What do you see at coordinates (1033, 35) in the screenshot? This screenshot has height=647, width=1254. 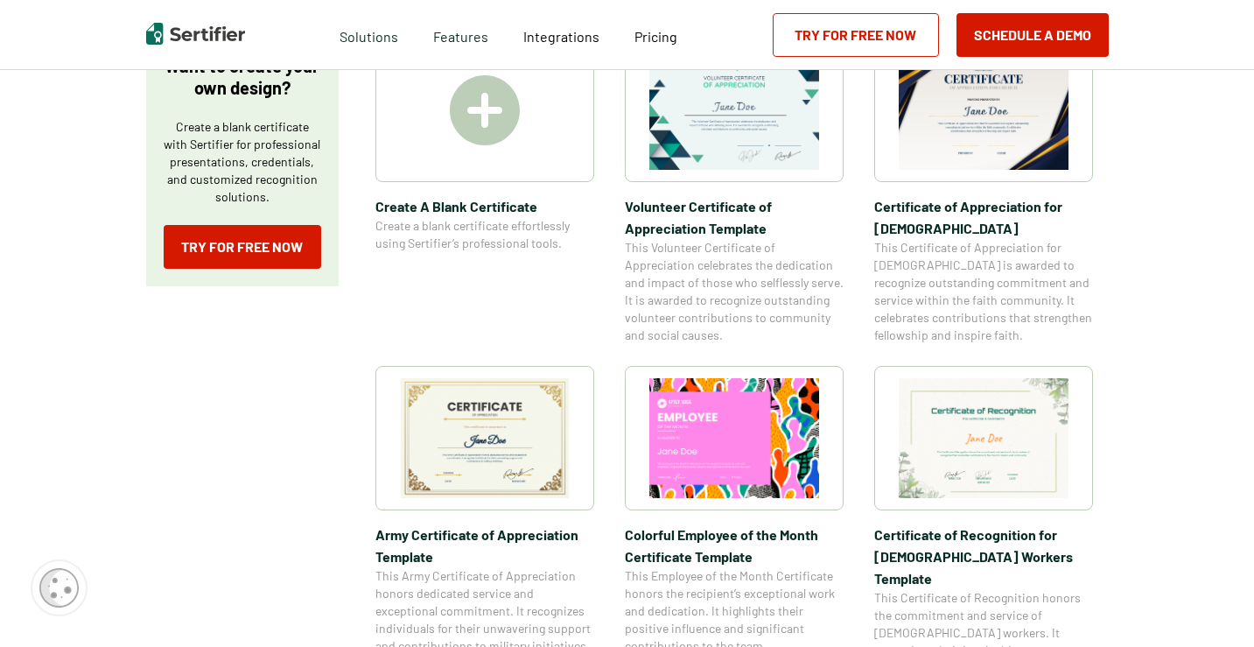 I see `button: Schedule a Demo` at bounding box center [1033, 35].